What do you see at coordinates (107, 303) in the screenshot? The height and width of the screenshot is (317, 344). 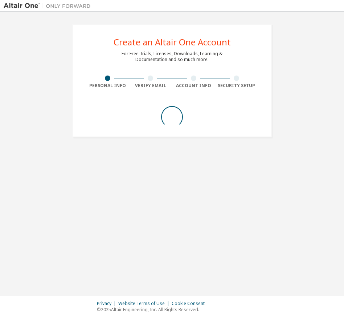 I see `div: Privacy` at bounding box center [107, 303].